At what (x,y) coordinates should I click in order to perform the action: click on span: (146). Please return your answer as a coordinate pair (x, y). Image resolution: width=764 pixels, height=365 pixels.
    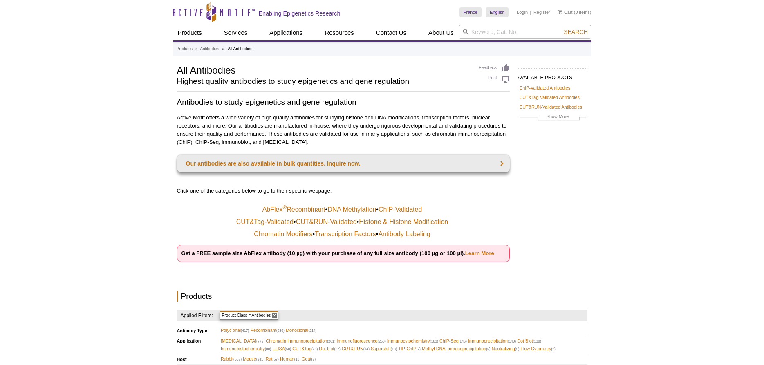
    Looking at the image, I should click on (463, 341).